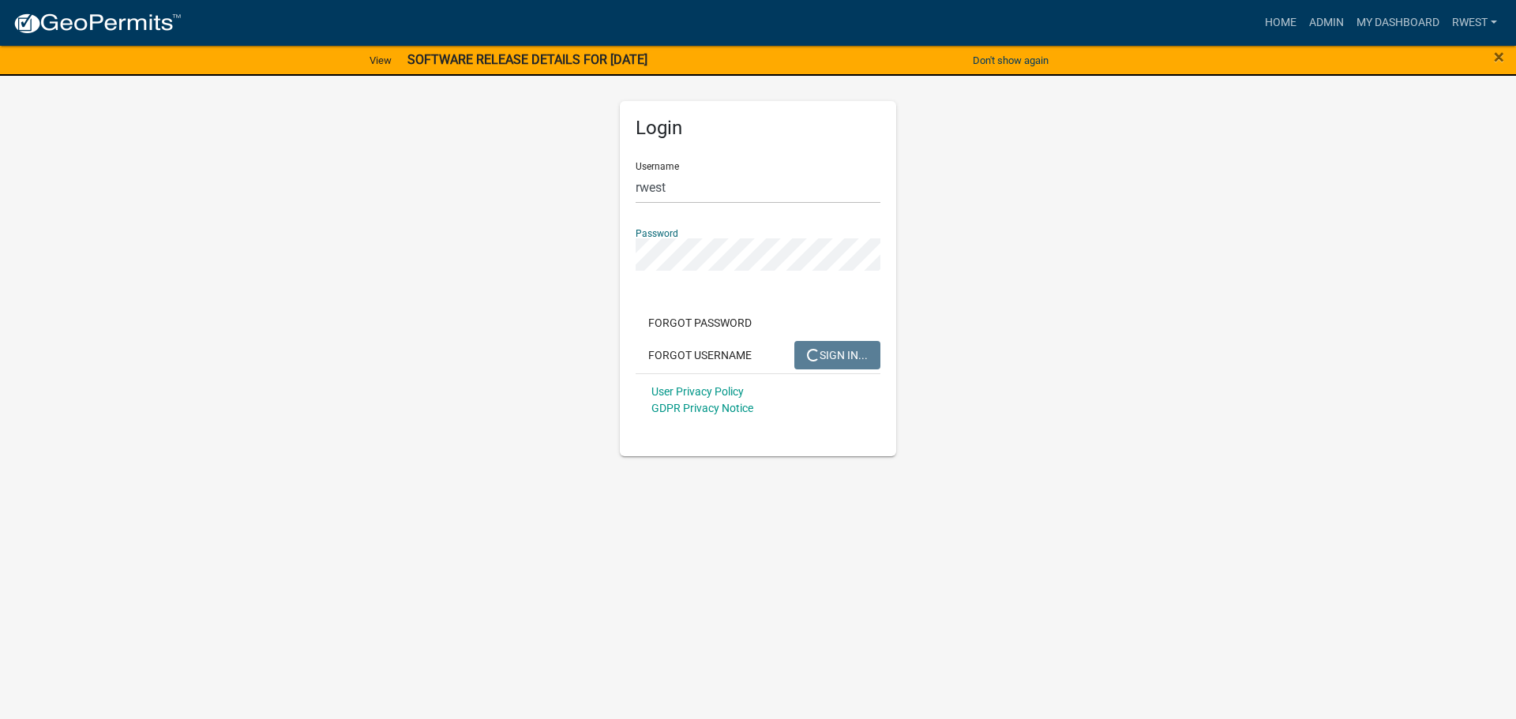 The width and height of the screenshot is (1516, 719). Describe the element at coordinates (700, 323) in the screenshot. I see `button: Forgot Password` at that location.